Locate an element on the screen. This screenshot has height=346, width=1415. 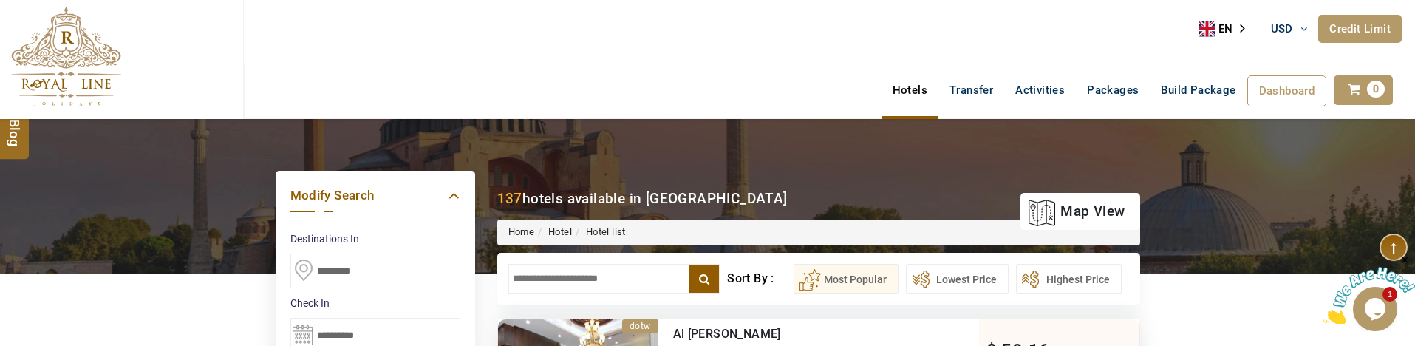
span: USD is located at coordinates (1282, 29).